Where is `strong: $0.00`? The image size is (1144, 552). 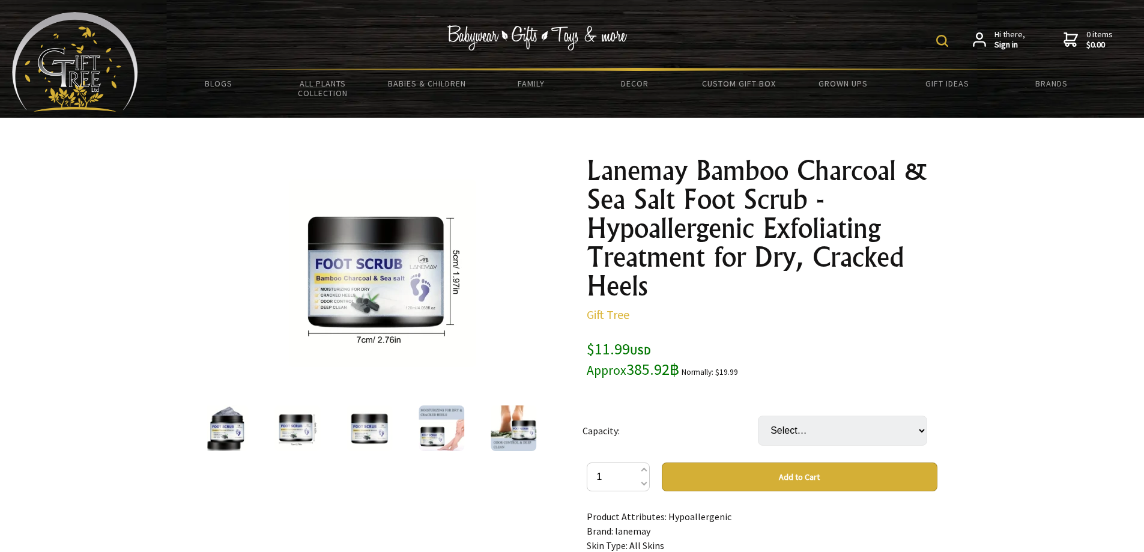 strong: $0.00 is located at coordinates (1100, 45).